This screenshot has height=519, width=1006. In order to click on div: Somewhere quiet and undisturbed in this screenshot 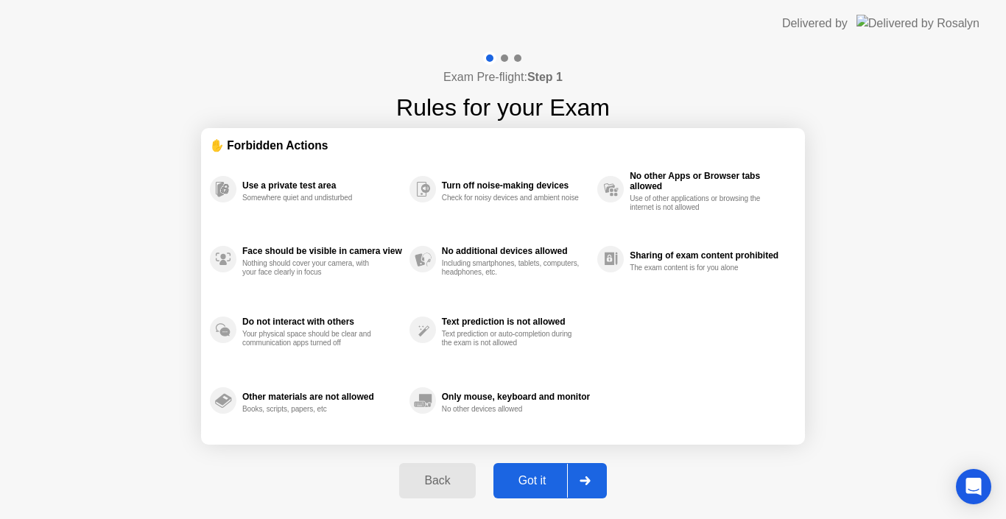, I will do `click(312, 198)`.